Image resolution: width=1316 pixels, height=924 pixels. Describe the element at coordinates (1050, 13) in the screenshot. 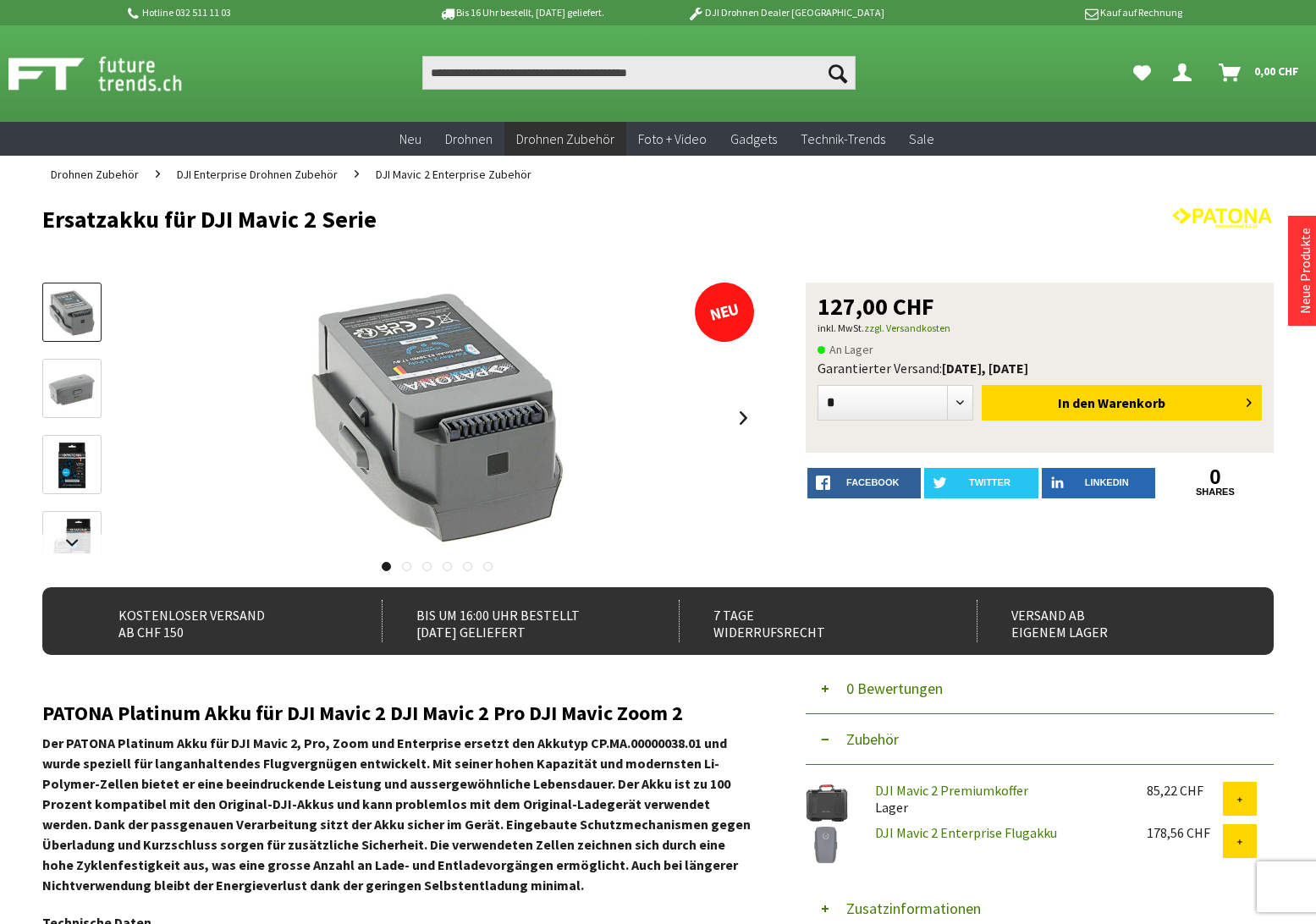

I see `p: Kauf auf Rechnung` at that location.